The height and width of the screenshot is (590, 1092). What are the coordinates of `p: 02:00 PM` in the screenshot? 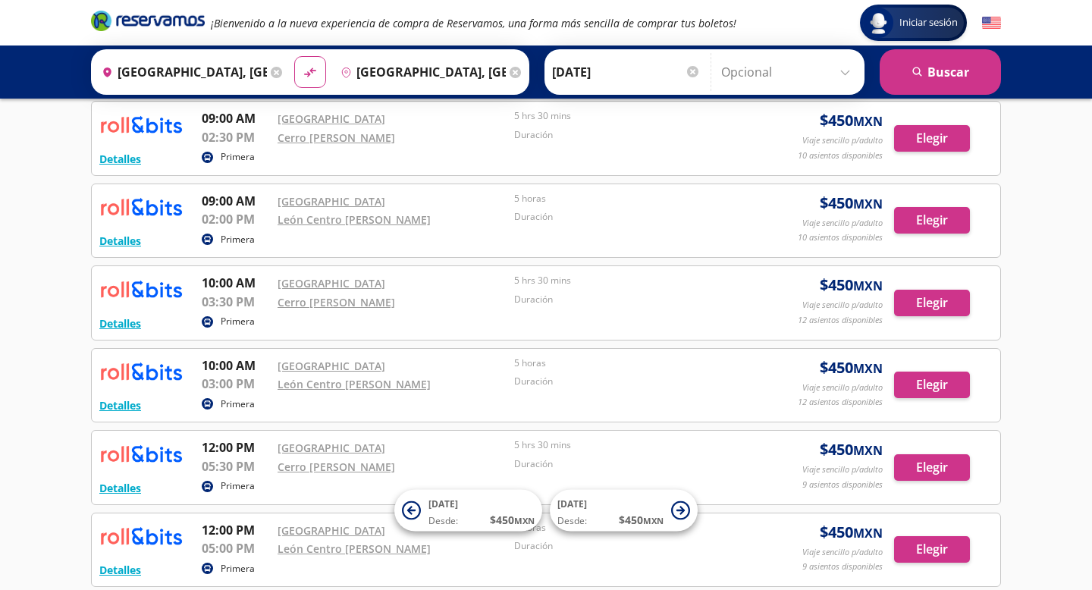 It's located at (236, 219).